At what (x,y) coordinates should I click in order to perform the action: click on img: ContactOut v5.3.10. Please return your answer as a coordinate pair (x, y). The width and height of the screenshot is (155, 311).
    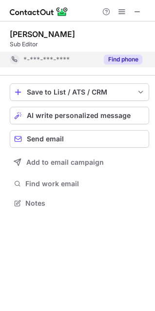
    Looking at the image, I should click on (39, 12).